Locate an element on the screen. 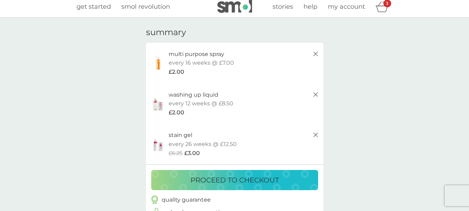 Image resolution: width=469 pixels, height=211 pixels. p: every 26 weeks @ £12.50 is located at coordinates (203, 144).